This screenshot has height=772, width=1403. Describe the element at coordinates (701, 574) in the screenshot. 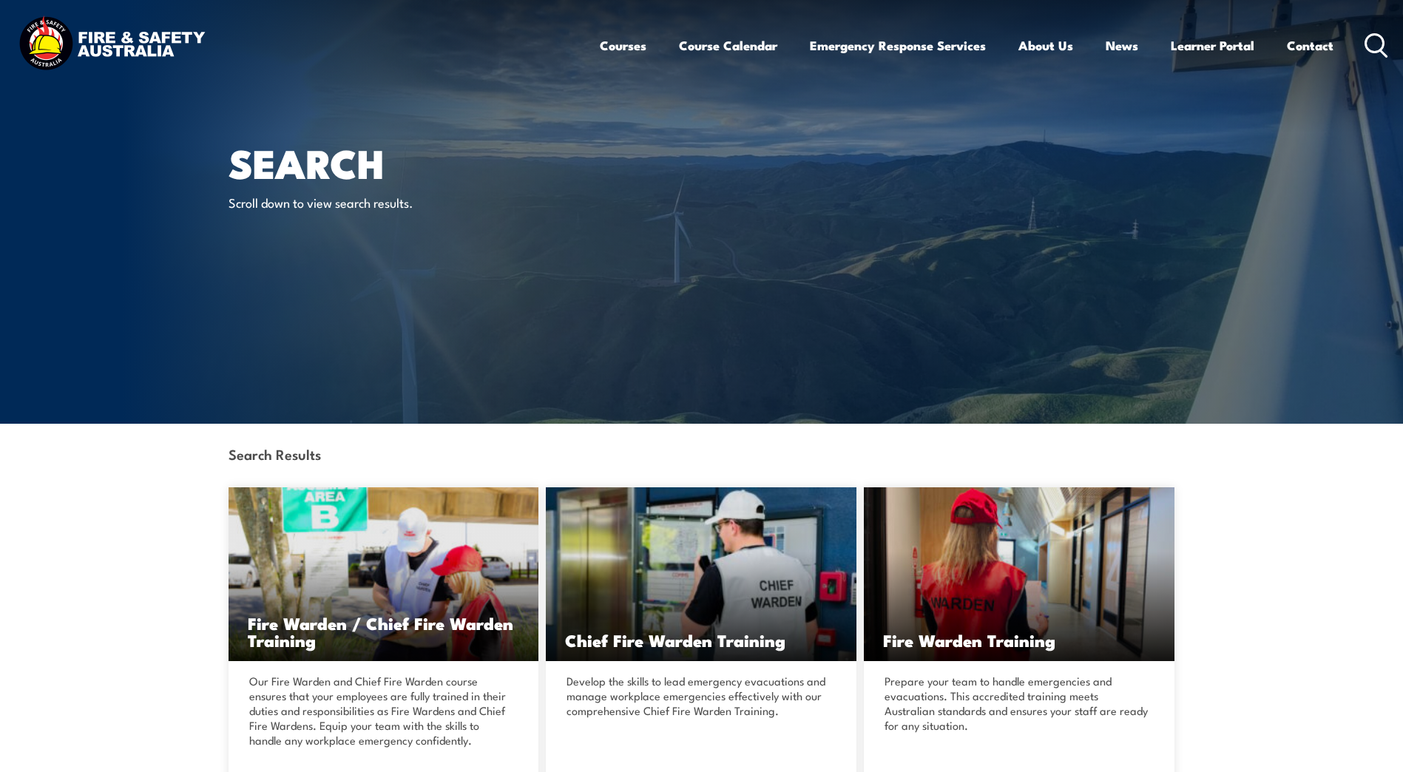

I see `a: Chief Fire Warden Training` at that location.